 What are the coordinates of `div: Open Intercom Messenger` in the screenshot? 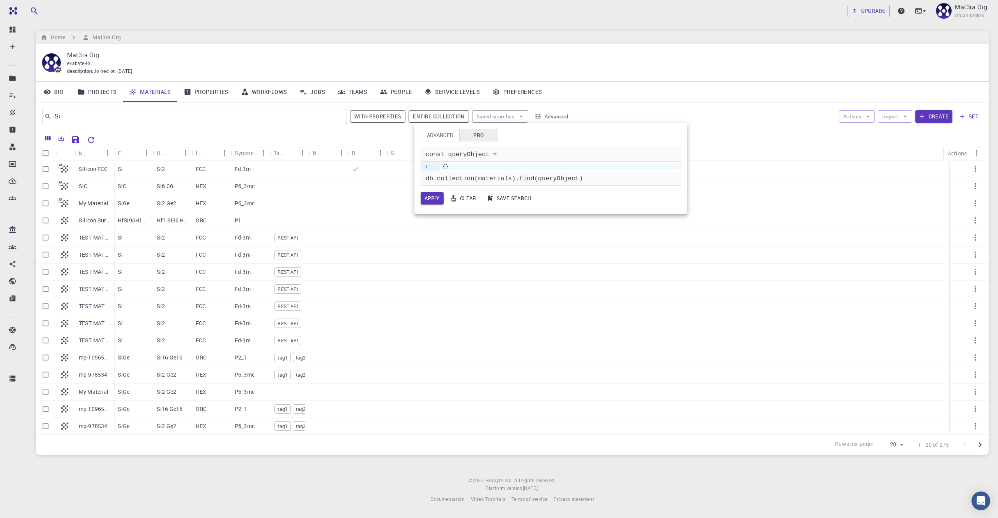 It's located at (981, 501).